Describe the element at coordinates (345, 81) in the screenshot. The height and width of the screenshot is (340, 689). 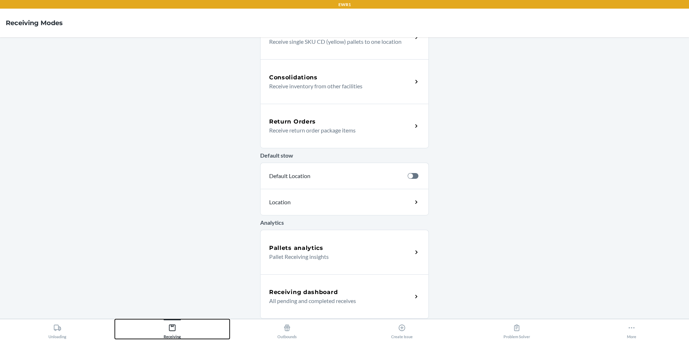
I see `a: ConsolidationsReceive inventory from other facilities` at that location.